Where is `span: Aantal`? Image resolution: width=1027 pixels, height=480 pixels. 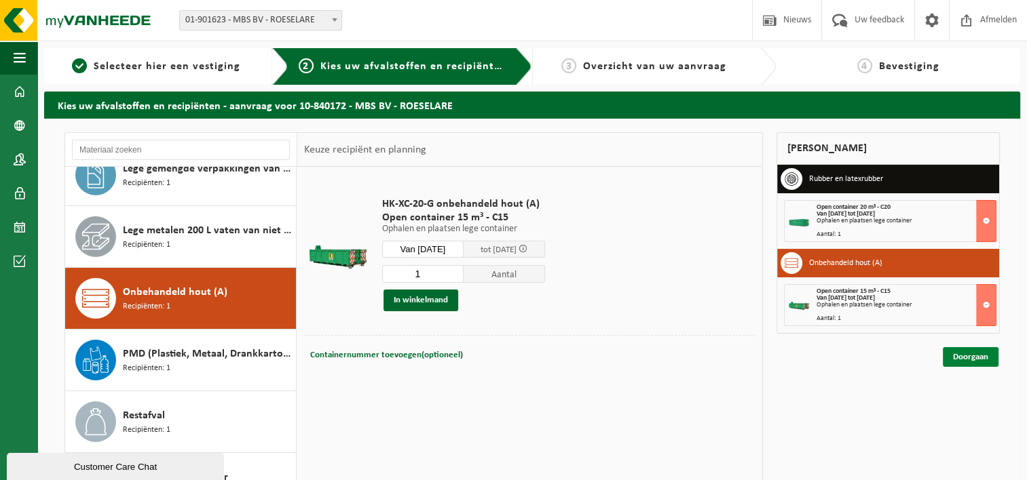
span: Aantal is located at coordinates (504, 274).